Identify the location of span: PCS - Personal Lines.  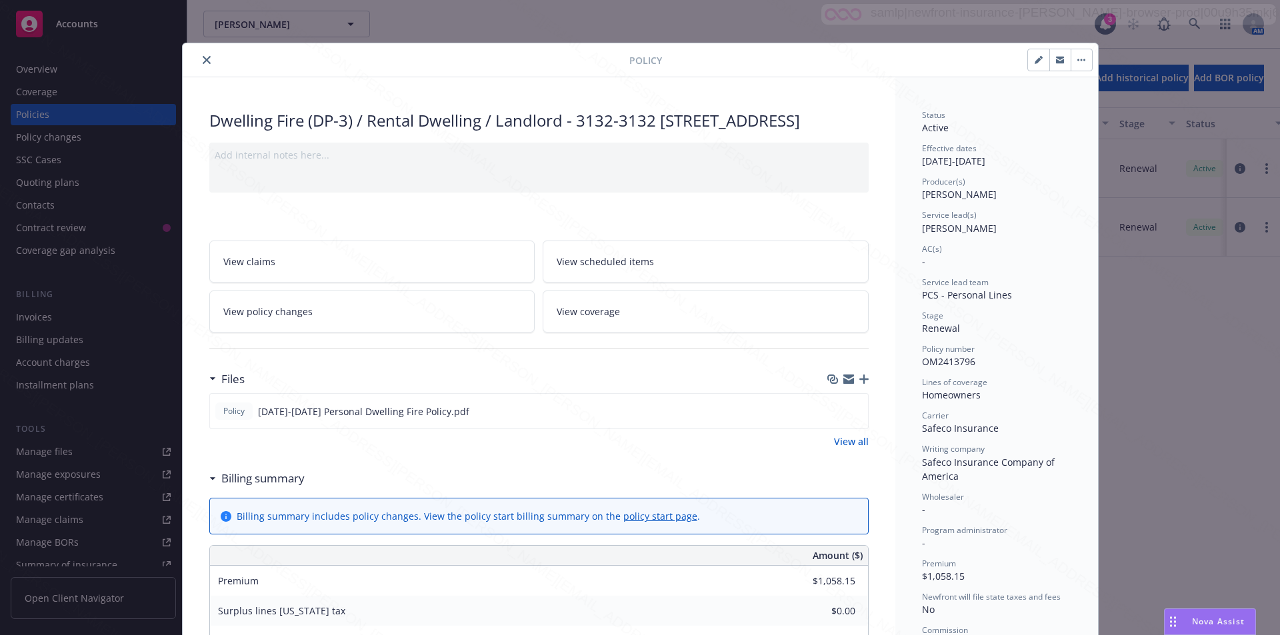
(967, 295).